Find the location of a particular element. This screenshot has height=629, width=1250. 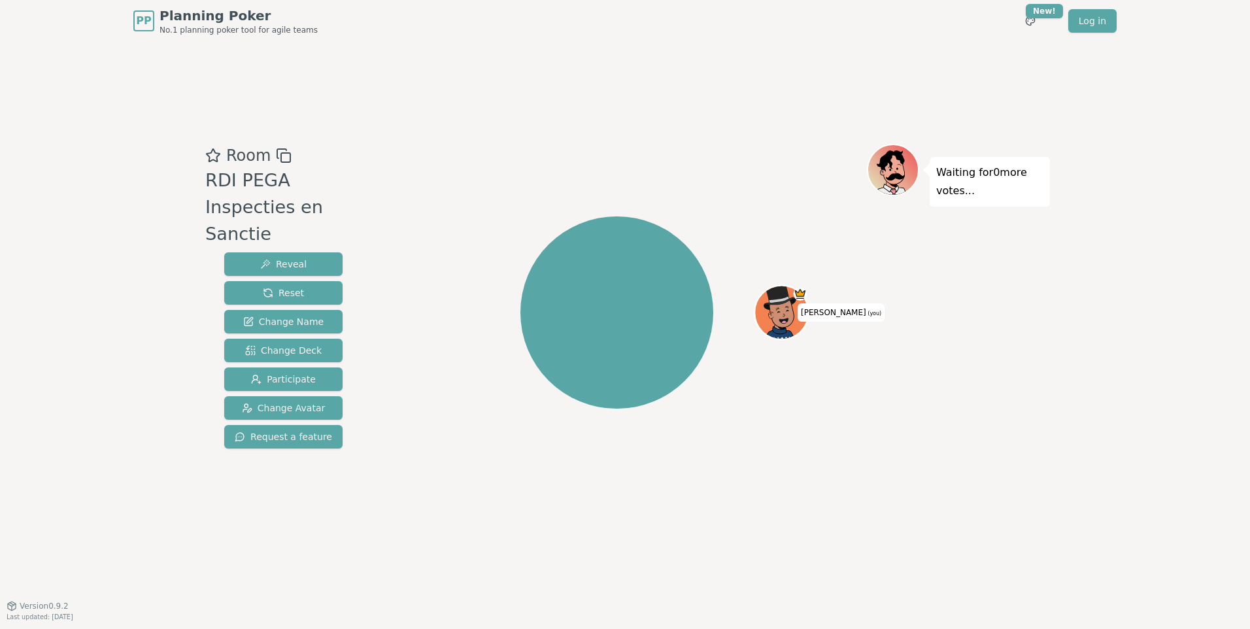

span: PP is located at coordinates (143, 21).